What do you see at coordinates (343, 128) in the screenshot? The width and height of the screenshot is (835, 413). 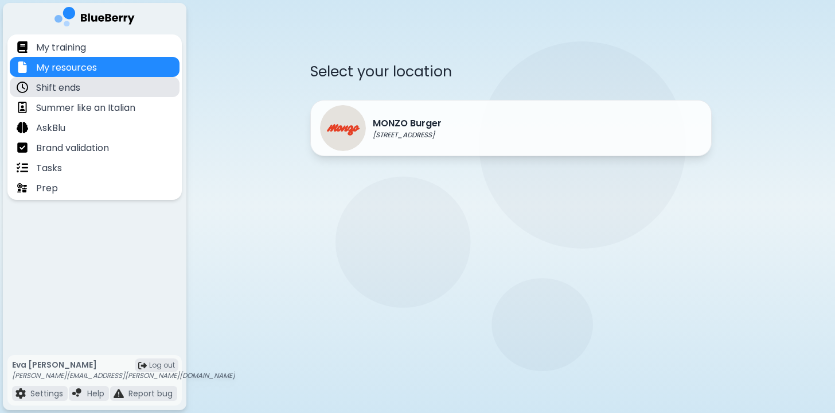 I see `img: MONZO Burger logo` at bounding box center [343, 128].